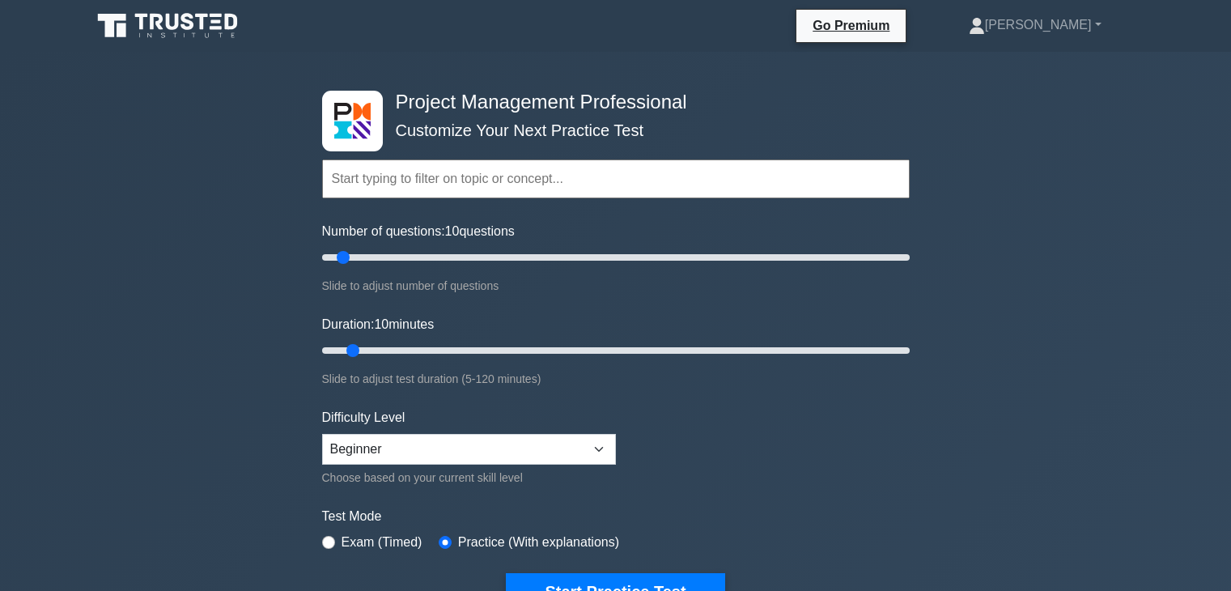 Image resolution: width=1231 pixels, height=591 pixels. Describe the element at coordinates (851, 25) in the screenshot. I see `a: Go Premium` at that location.